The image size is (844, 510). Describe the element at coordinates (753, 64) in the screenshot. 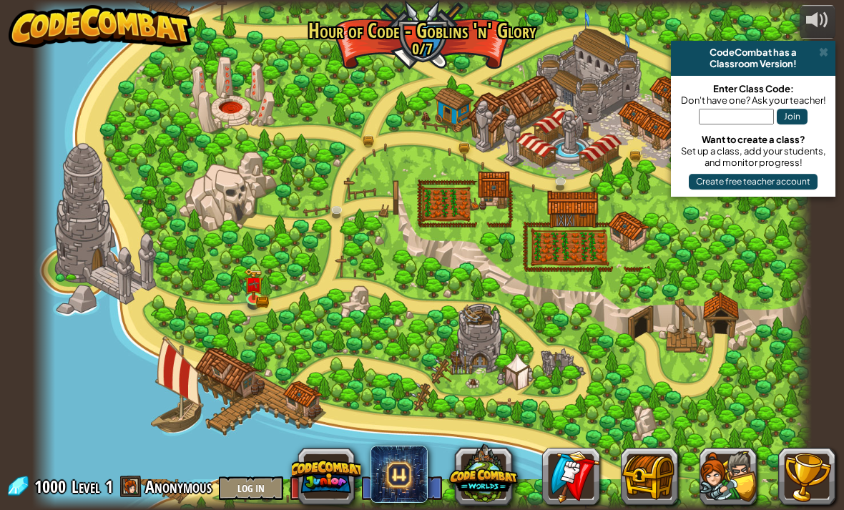

I see `div: Classroom Version!` at that location.